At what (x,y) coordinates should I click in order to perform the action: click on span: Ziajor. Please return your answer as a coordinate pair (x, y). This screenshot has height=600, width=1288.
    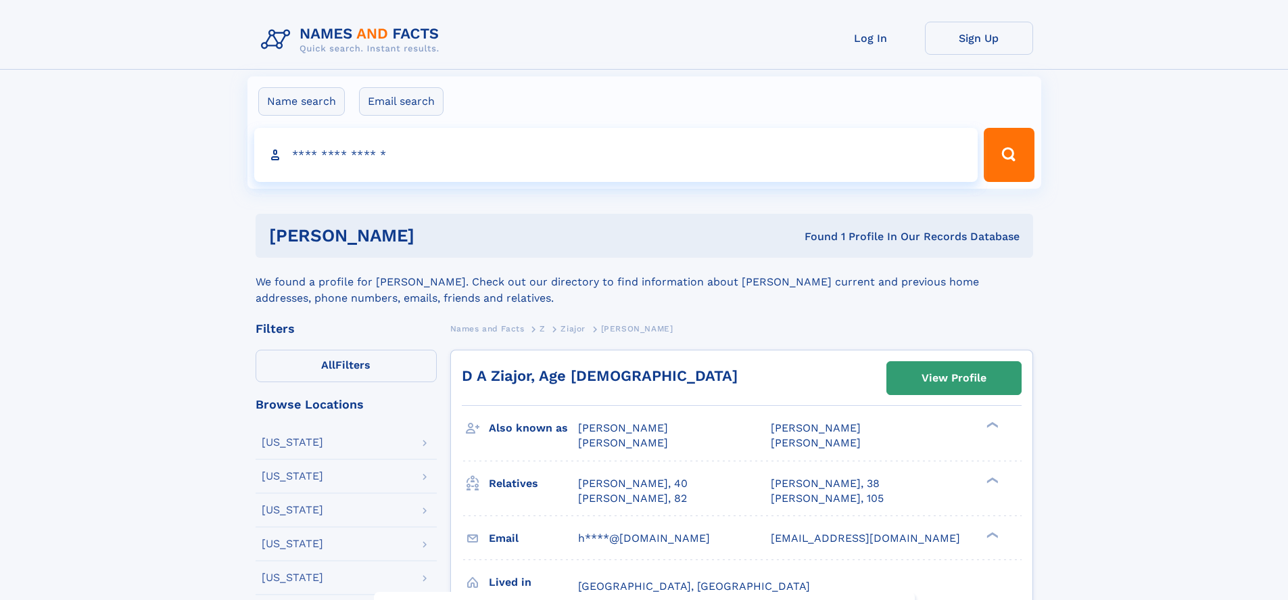
    Looking at the image, I should click on (572, 328).